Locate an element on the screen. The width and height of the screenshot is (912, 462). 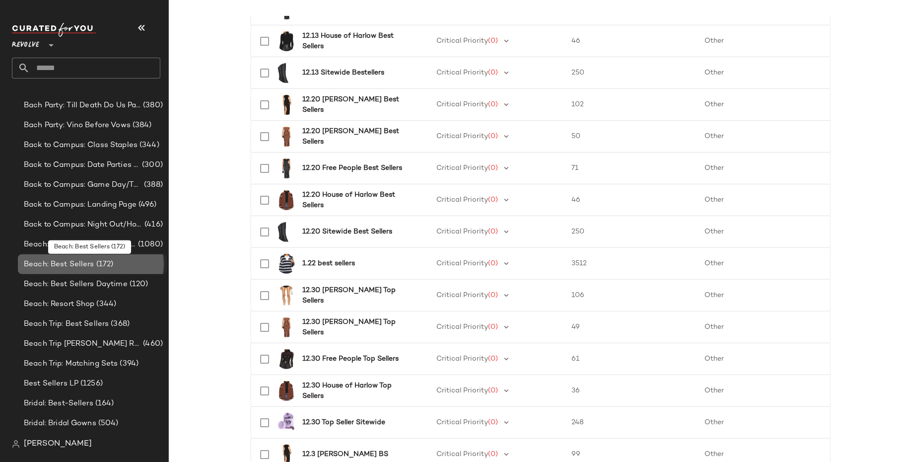
span: (344) is located at coordinates (149, 145).